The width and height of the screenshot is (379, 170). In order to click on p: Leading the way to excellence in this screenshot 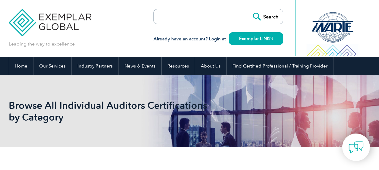, I will do `click(42, 44)`.